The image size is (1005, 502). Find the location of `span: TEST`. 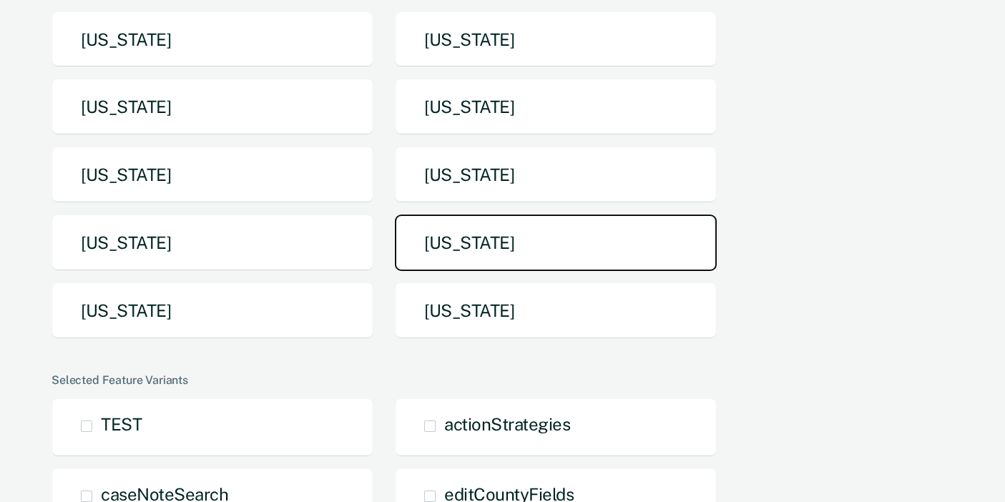

span: TEST is located at coordinates (121, 424).